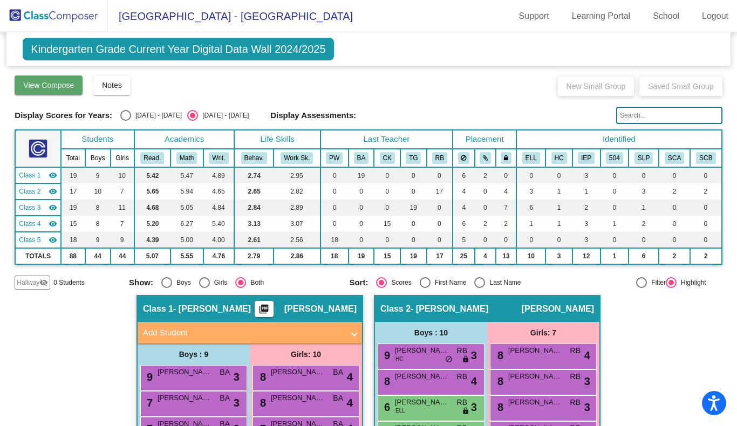  Describe the element at coordinates (30, 208) in the screenshot. I see `span: Class 3` at that location.